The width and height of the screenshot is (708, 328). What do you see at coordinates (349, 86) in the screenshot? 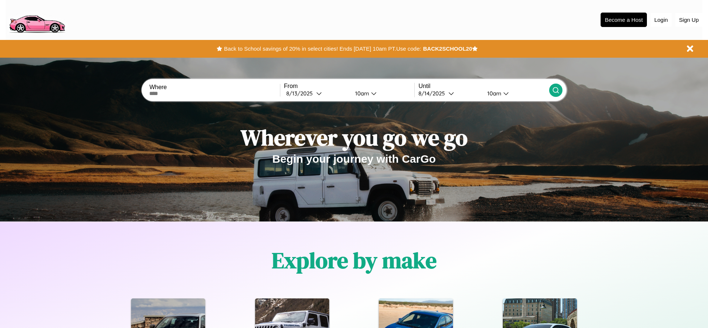
I see `label: From` at bounding box center [349, 86].